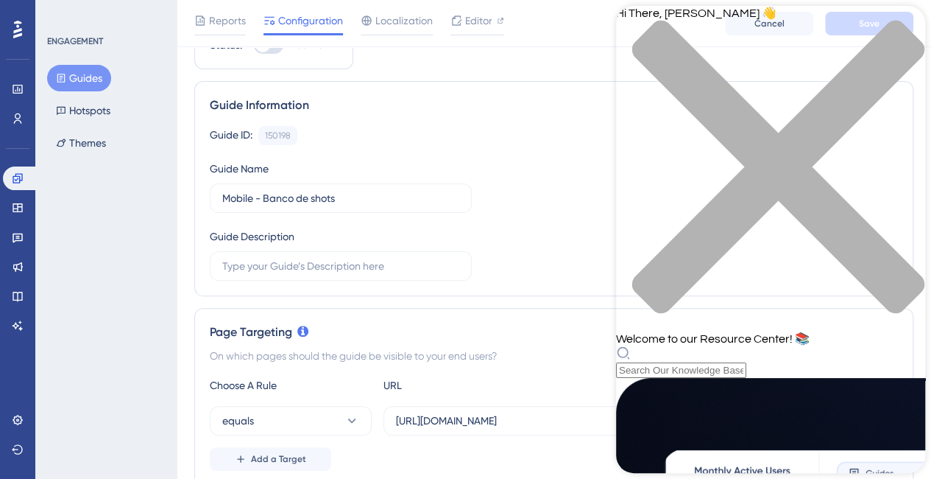 This screenshot has height=479, width=931. I want to click on span: Reports, so click(228, 21).